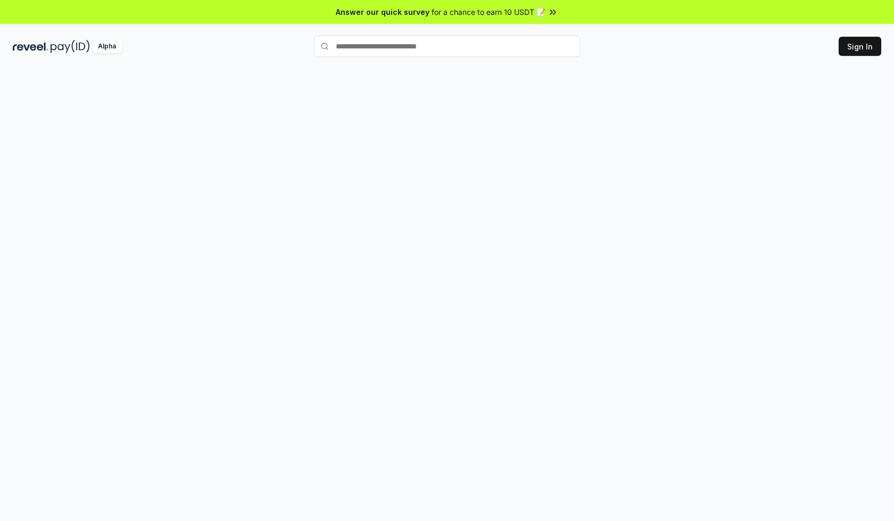  What do you see at coordinates (70, 46) in the screenshot?
I see `img: pay_id` at bounding box center [70, 46].